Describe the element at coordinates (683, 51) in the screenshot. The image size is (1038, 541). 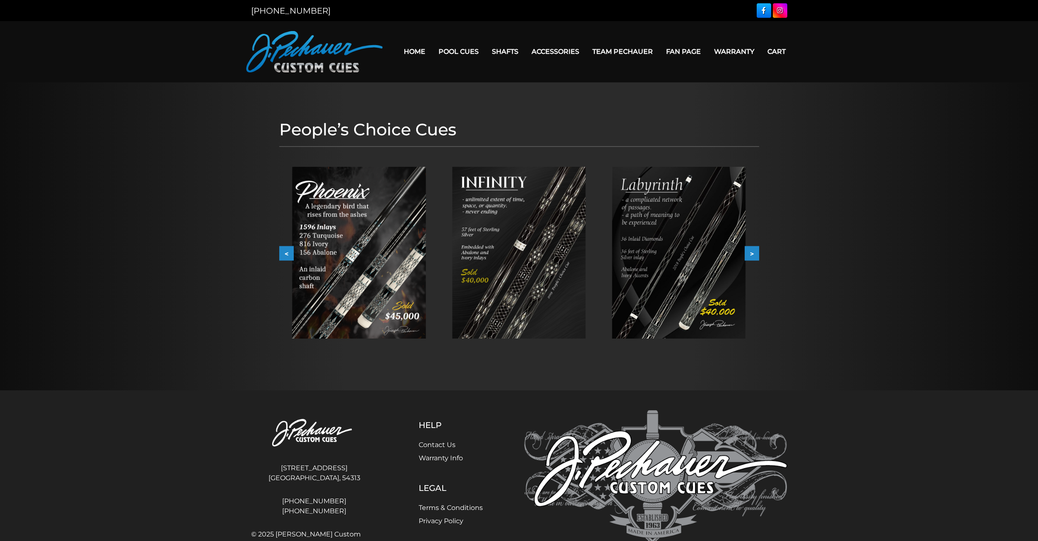
I see `a: Fan Page` at that location.